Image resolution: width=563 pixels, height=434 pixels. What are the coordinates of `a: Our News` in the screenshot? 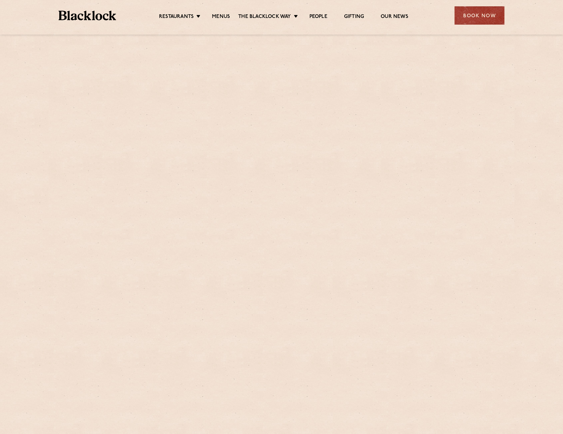 It's located at (394, 17).